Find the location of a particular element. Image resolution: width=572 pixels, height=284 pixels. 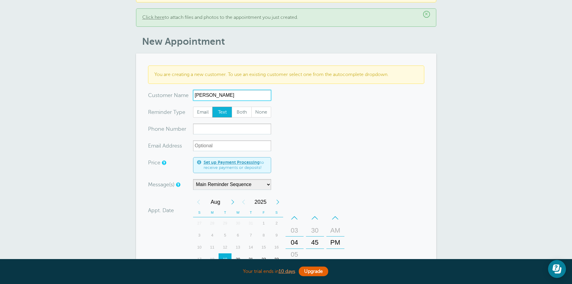

span: Ema is located at coordinates (153, 146).